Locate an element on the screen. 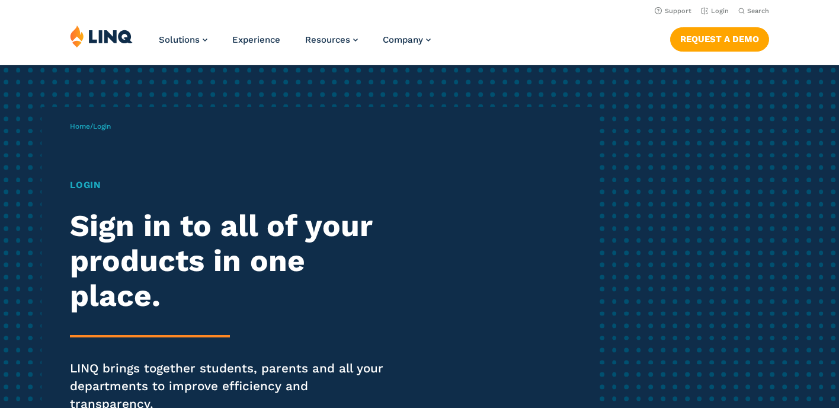  a: Company is located at coordinates (406, 40).